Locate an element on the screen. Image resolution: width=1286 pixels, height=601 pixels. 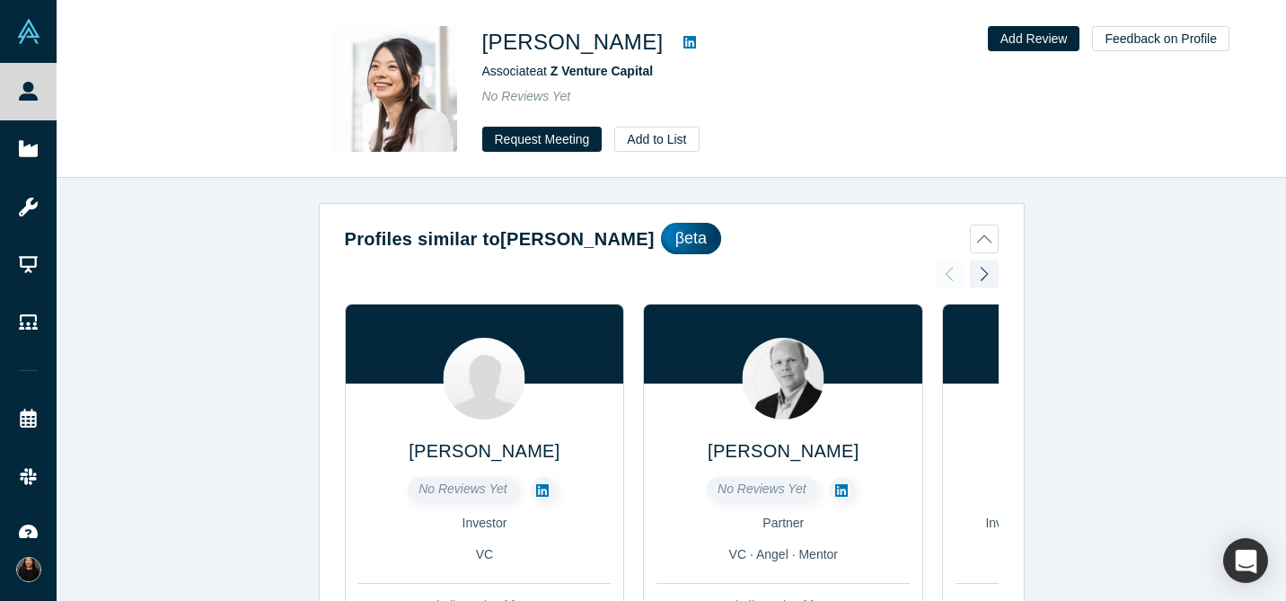
img: Tyler Crown's Profile Image is located at coordinates (484, 378).